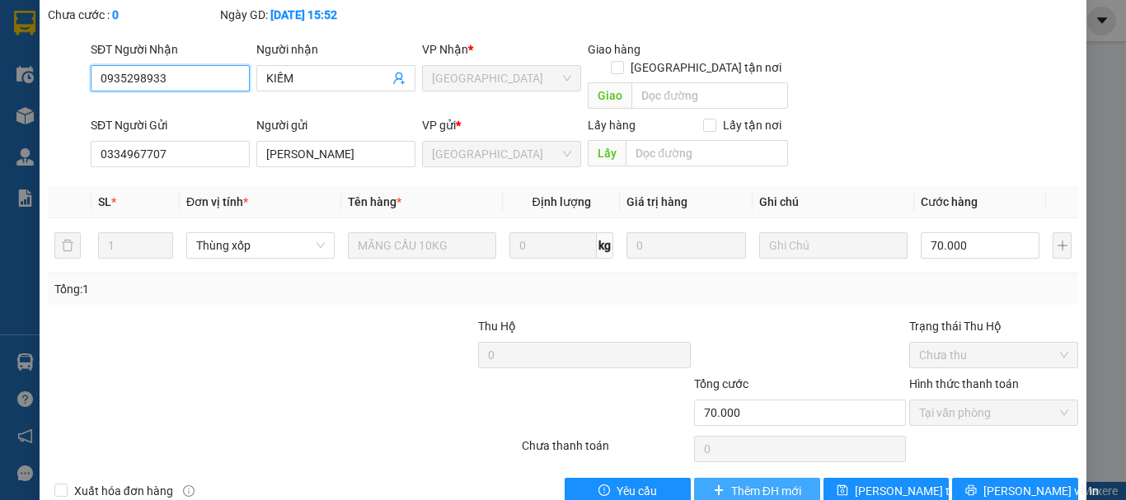 The image size is (1126, 500). What do you see at coordinates (604, 491) in the screenshot?
I see `span: exclamation-circle` at bounding box center [604, 491].